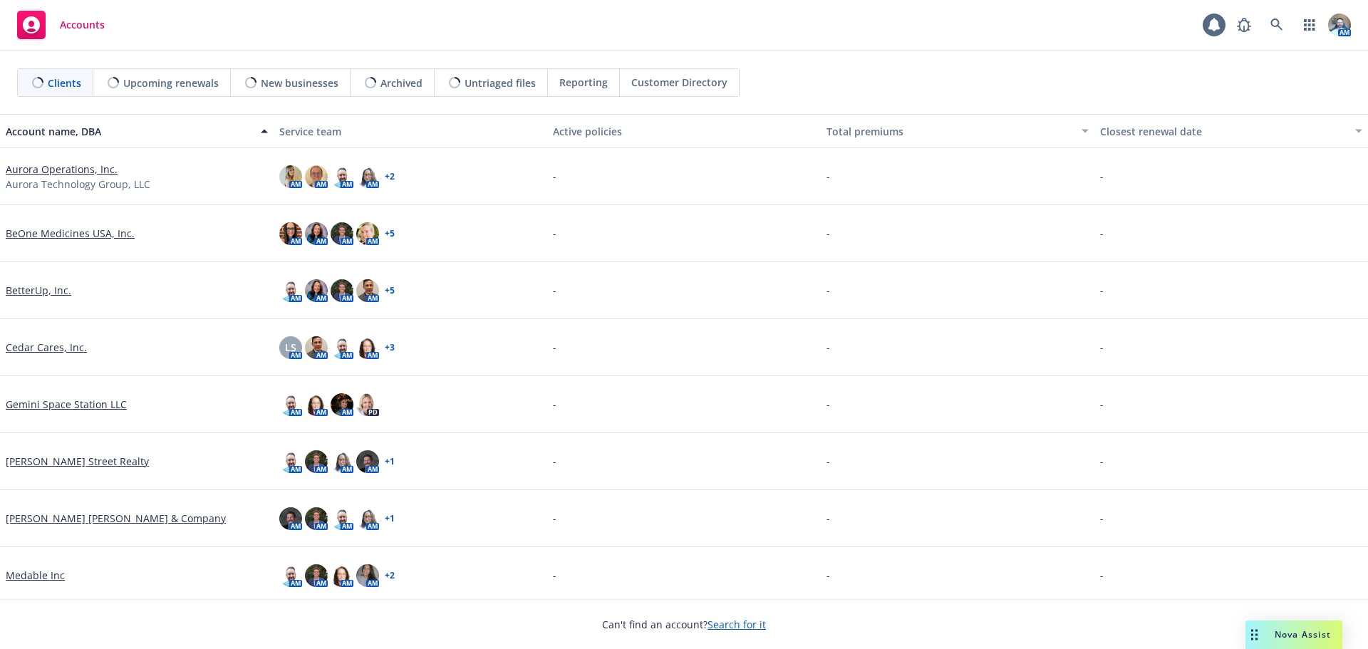 Image resolution: width=1368 pixels, height=649 pixels. I want to click on a: Gemini Space Station LLC, so click(66, 404).